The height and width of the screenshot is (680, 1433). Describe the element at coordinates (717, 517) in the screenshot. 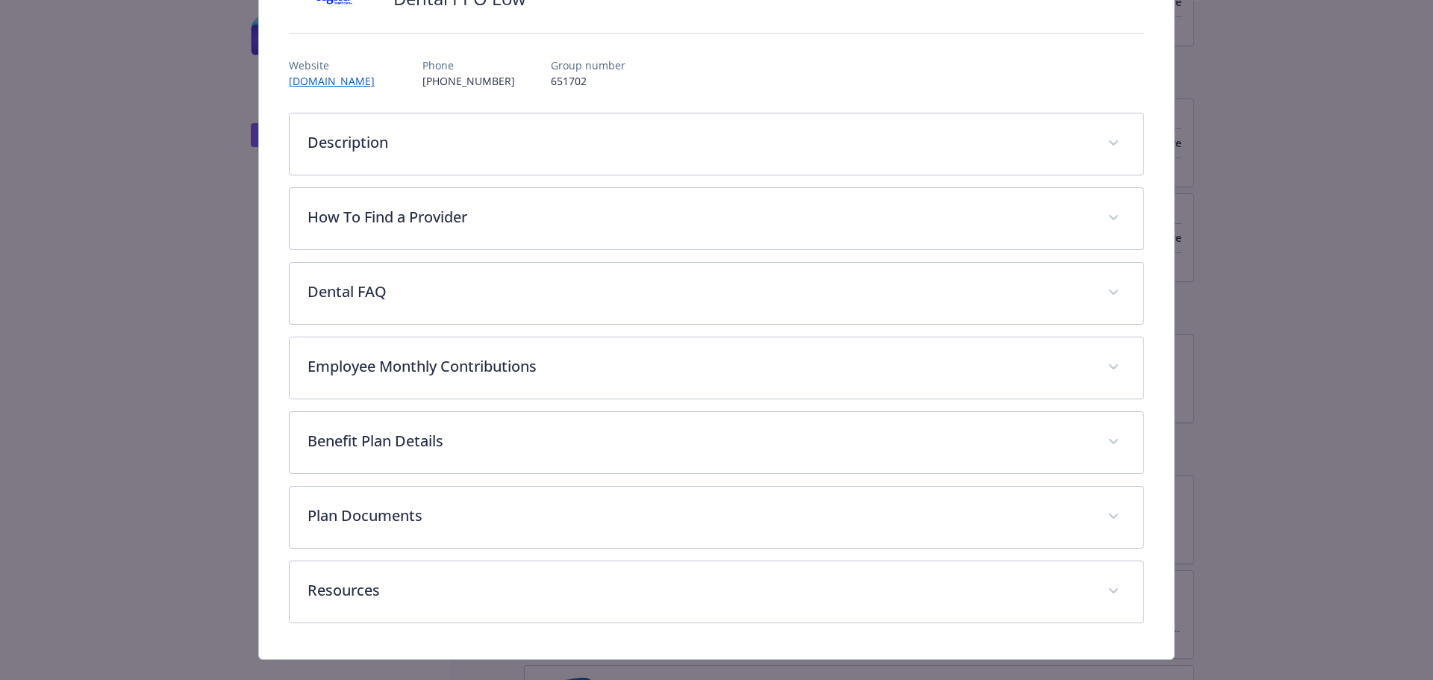

I see `div: Plan Documents` at that location.